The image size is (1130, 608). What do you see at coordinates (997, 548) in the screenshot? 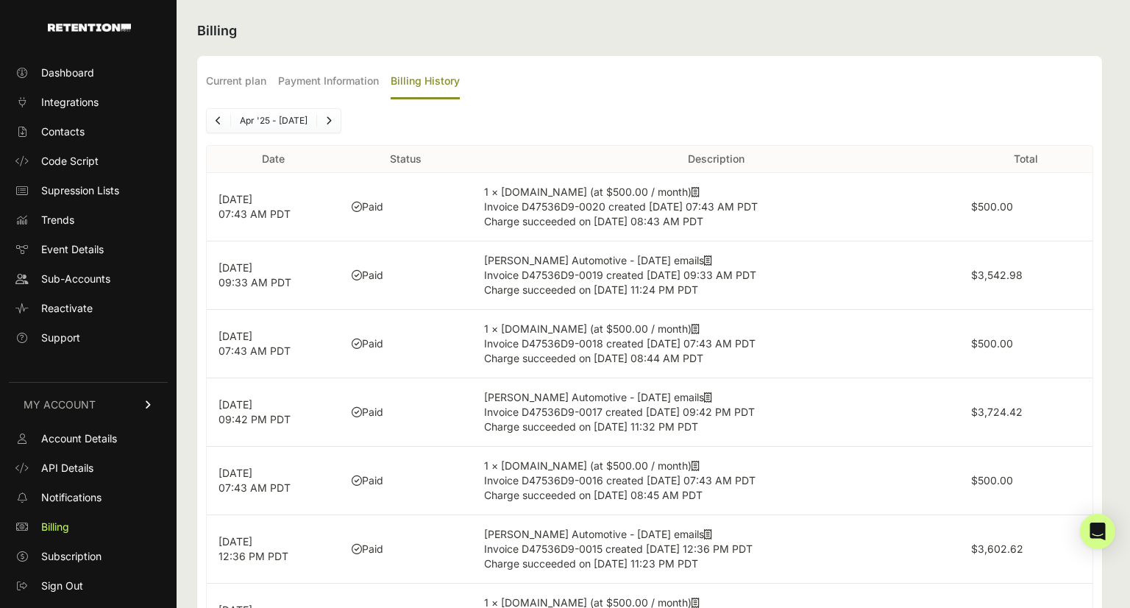
I see `label: $3,602.62` at bounding box center [997, 548].